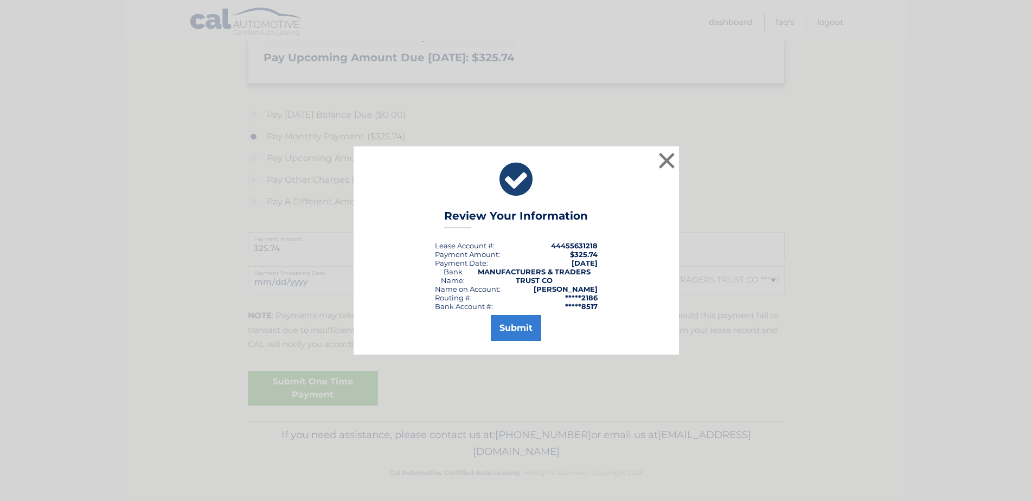 Image resolution: width=1032 pixels, height=501 pixels. Describe the element at coordinates (465, 246) in the screenshot. I see `div: Lease Account #:` at that location.